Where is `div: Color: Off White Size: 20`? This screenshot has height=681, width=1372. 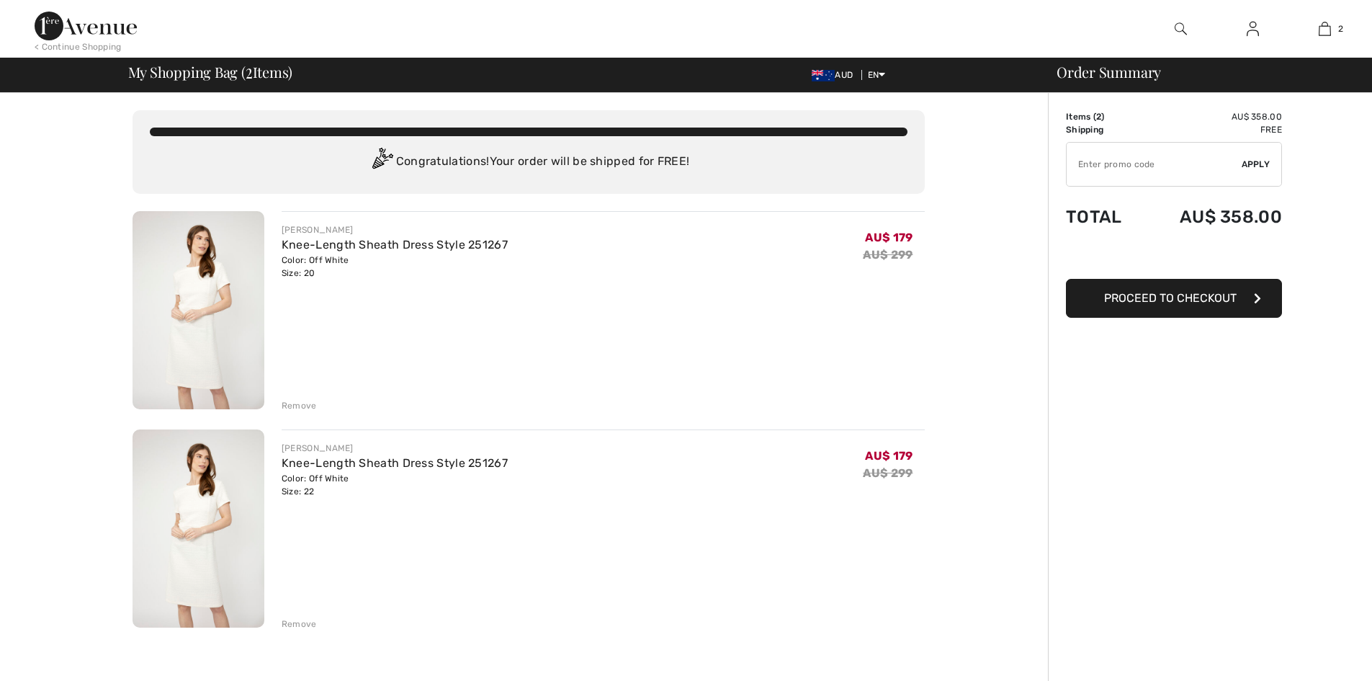 div: Color: Off White Size: 20 is located at coordinates (395, 267).